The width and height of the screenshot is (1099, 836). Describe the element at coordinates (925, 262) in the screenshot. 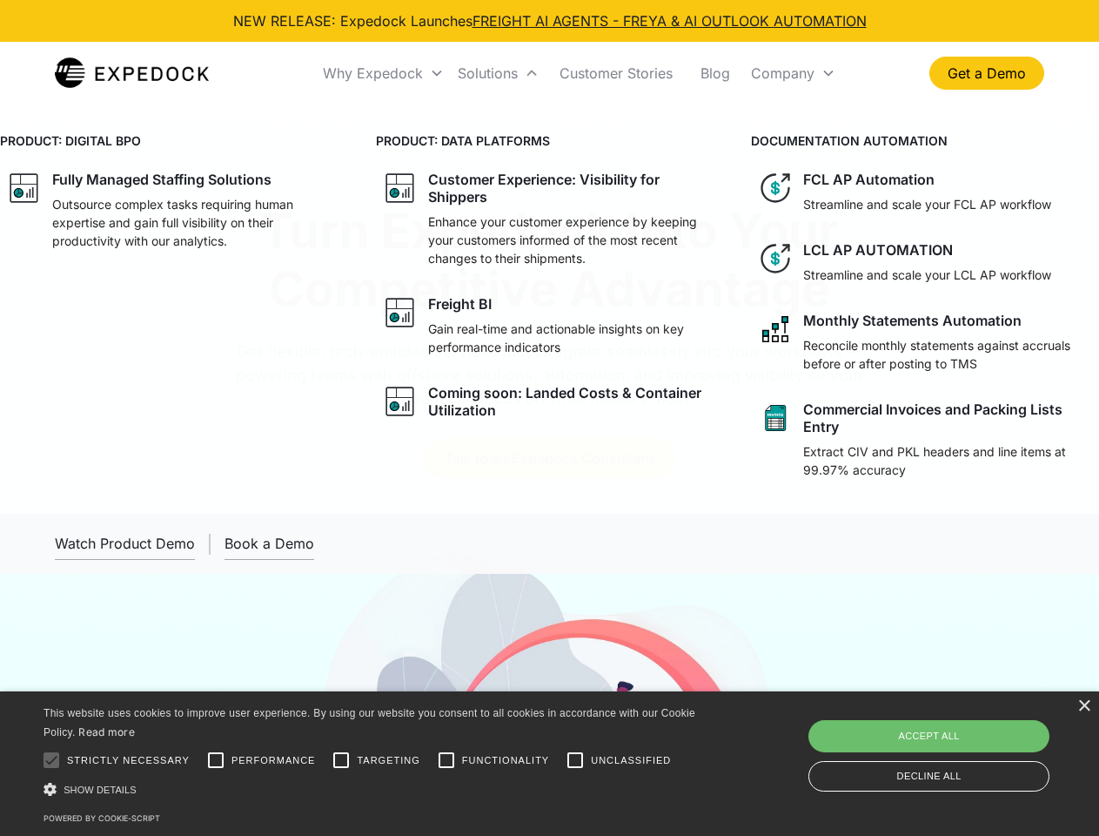

I see `a: dollar iconLCL AP AUTOMATIONStreamline and scale your LCL AP workflow` at that location.